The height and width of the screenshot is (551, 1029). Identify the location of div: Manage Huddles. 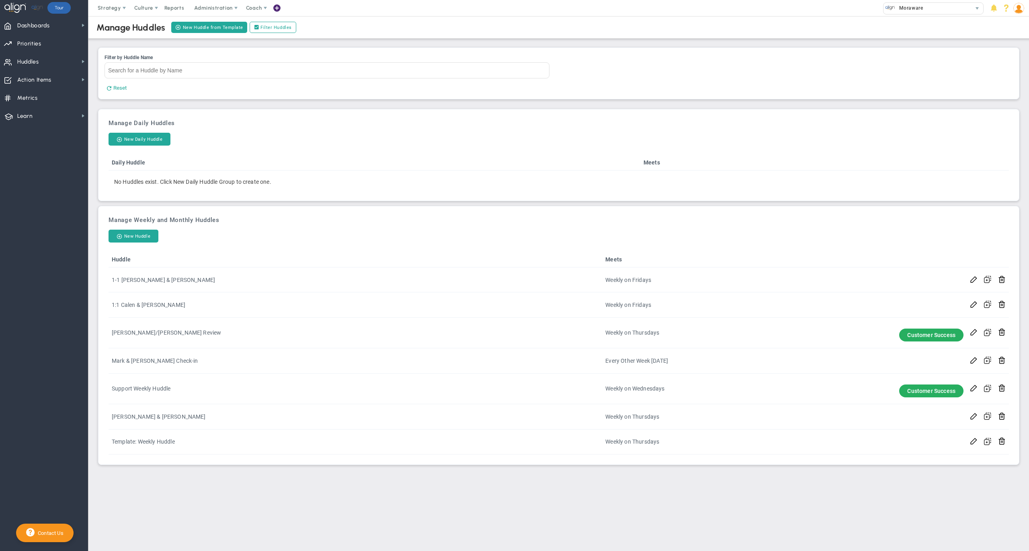
(131, 27).